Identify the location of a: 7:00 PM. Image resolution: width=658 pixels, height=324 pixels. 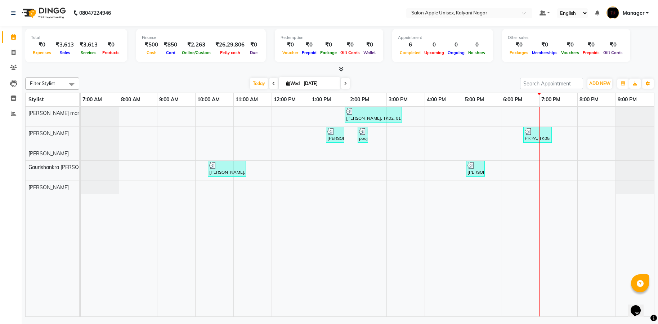
(550, 99).